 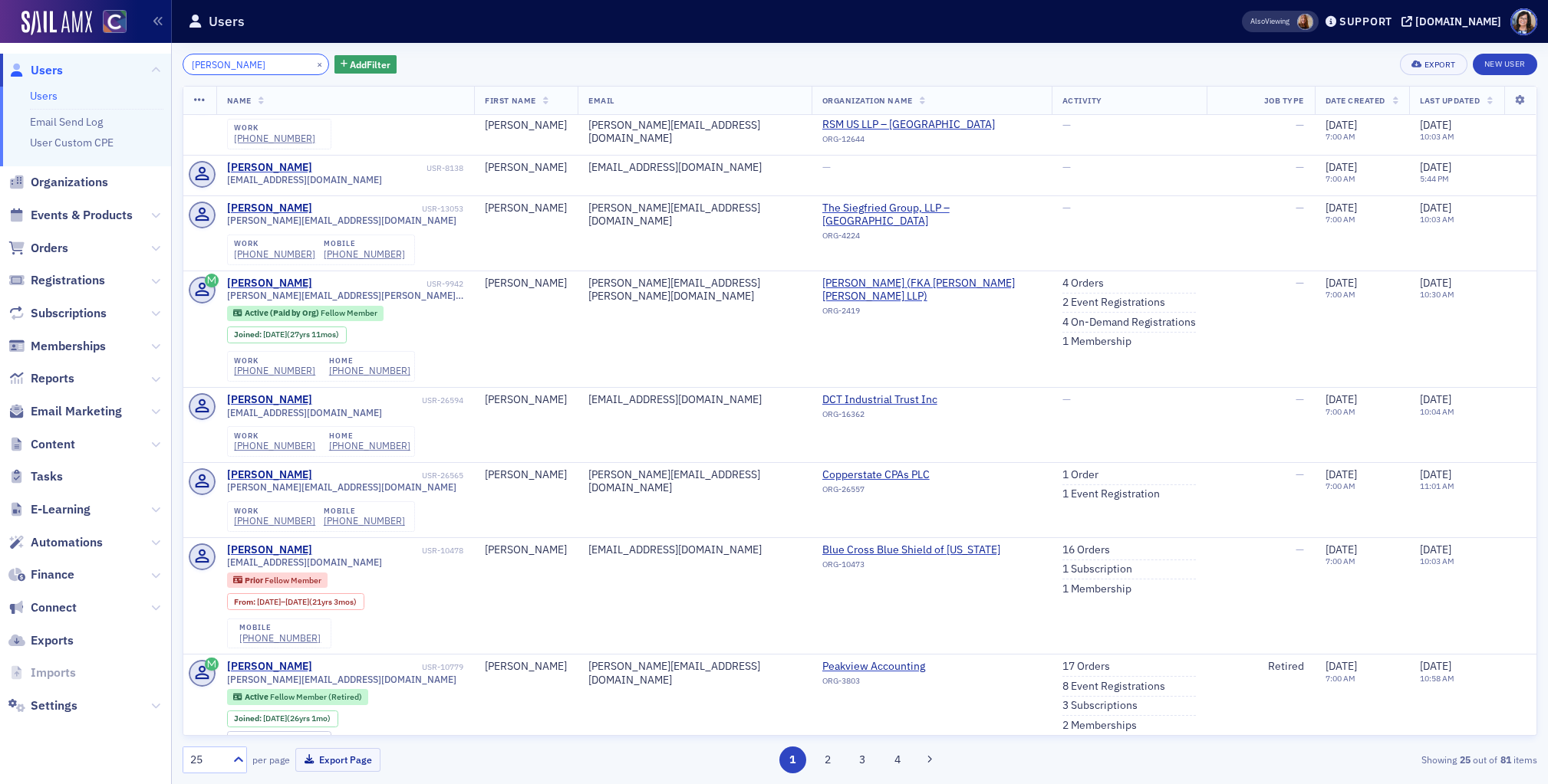 What do you see at coordinates (1356, 100) in the screenshot?
I see `span: Date Created` at bounding box center [1356, 100].